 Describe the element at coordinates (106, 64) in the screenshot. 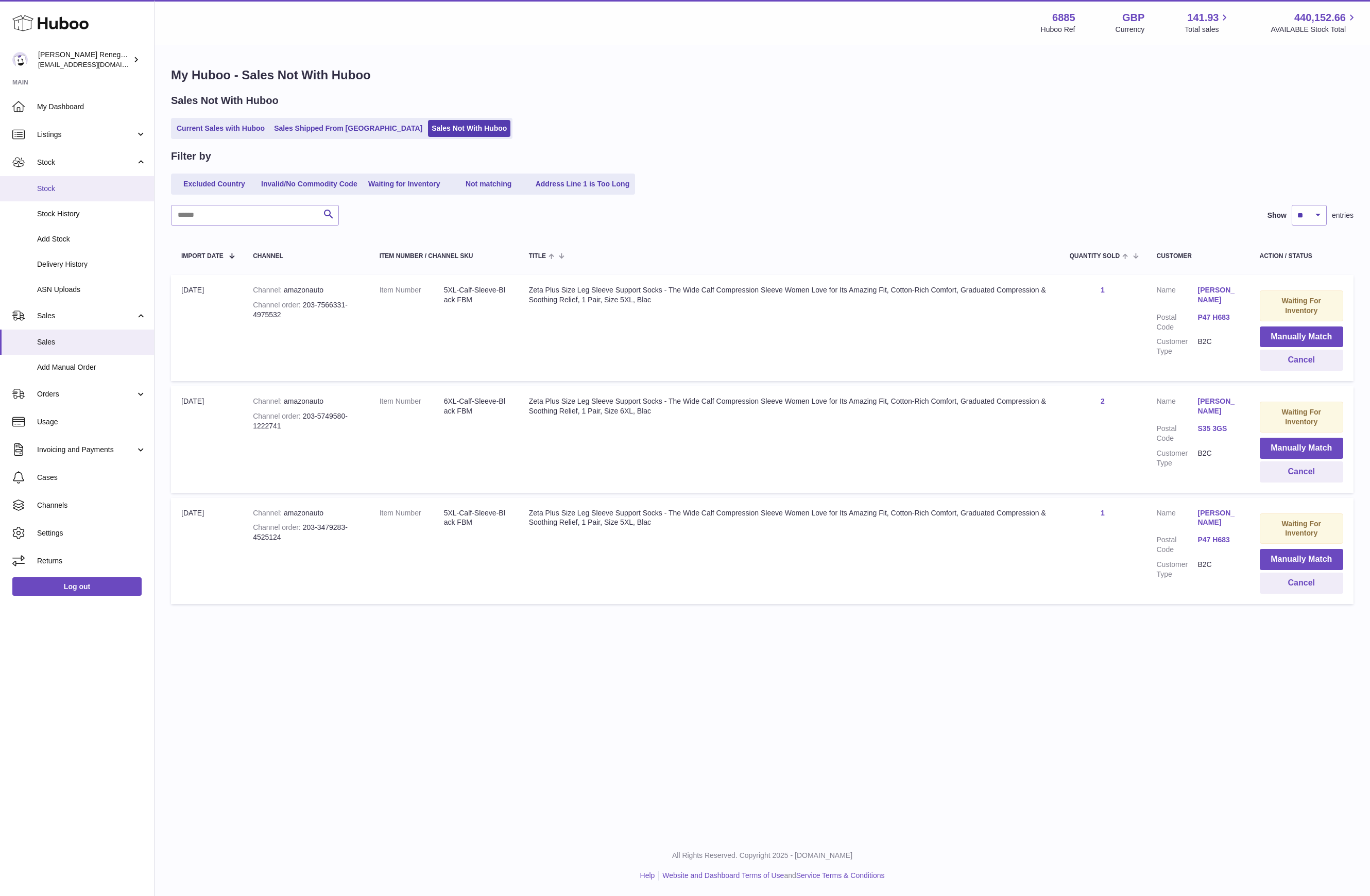

I see `img: tab_keywords_by_traffic_grey.svg` at that location.